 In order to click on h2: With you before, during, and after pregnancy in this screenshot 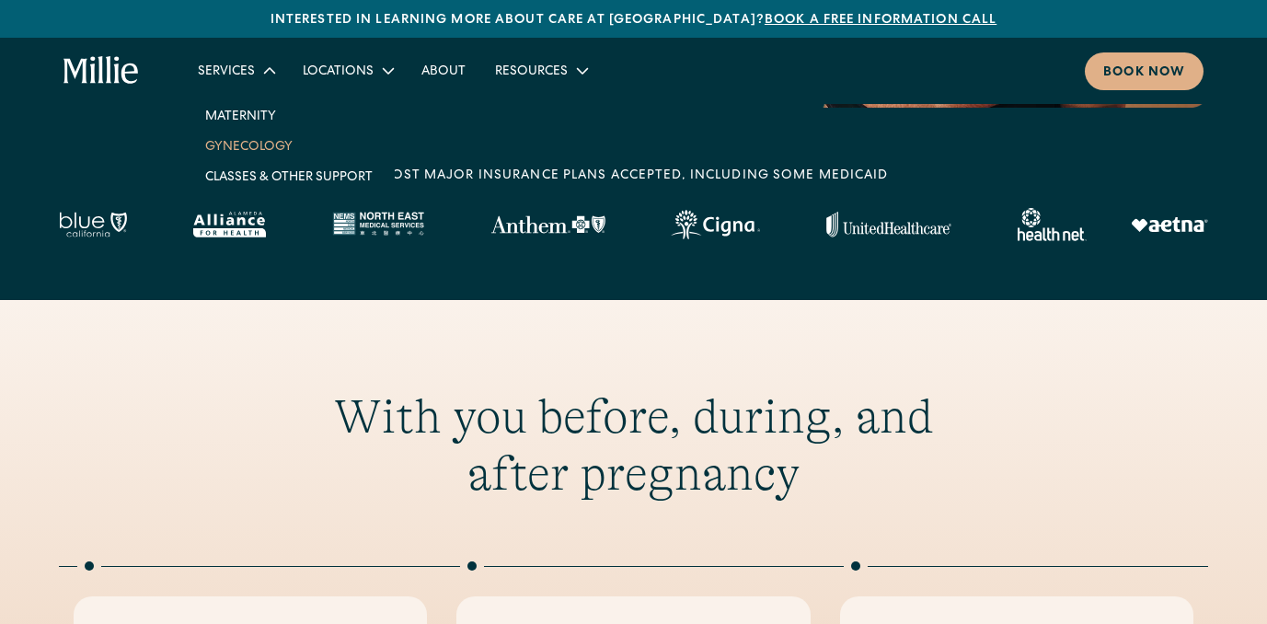, I will do `click(634, 445)`.